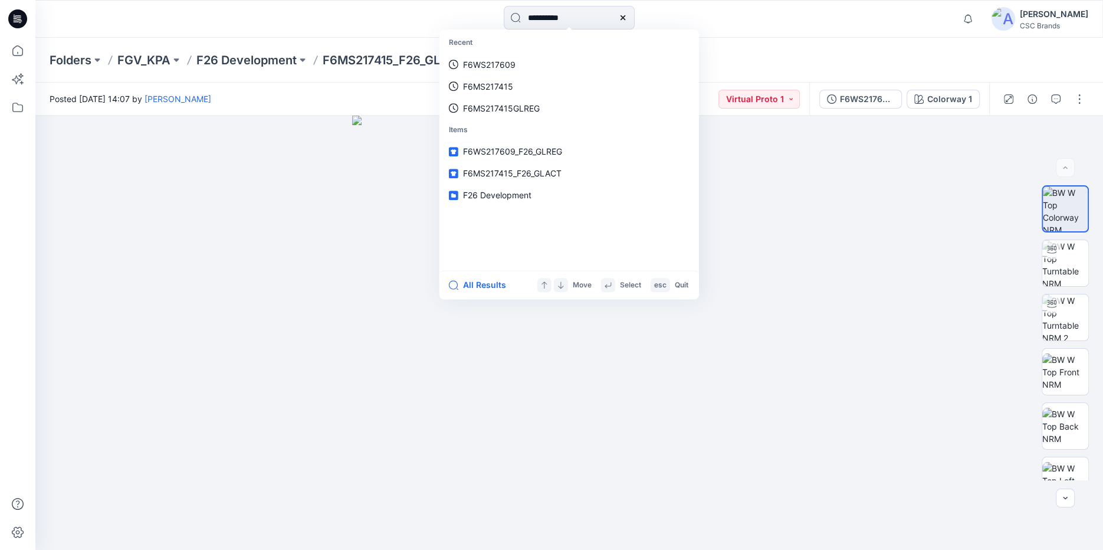 The width and height of the screenshot is (1103, 550). What do you see at coordinates (1065, 317) in the screenshot?
I see `img: BW W Top Turntable NRM 2` at bounding box center [1065, 317].